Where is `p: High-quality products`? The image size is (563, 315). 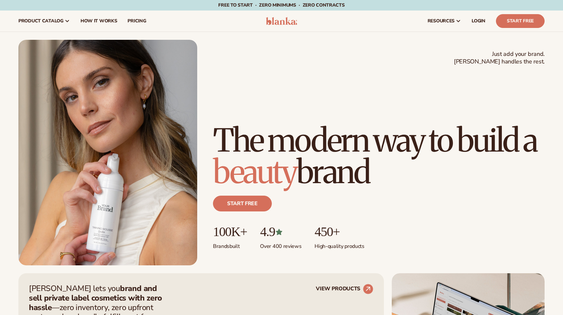 p: High-quality products is located at coordinates (339, 244).